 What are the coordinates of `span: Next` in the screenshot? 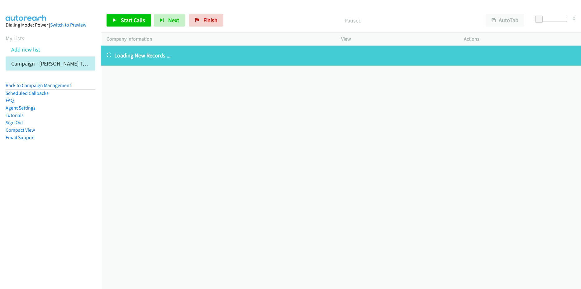 It's located at (174, 20).